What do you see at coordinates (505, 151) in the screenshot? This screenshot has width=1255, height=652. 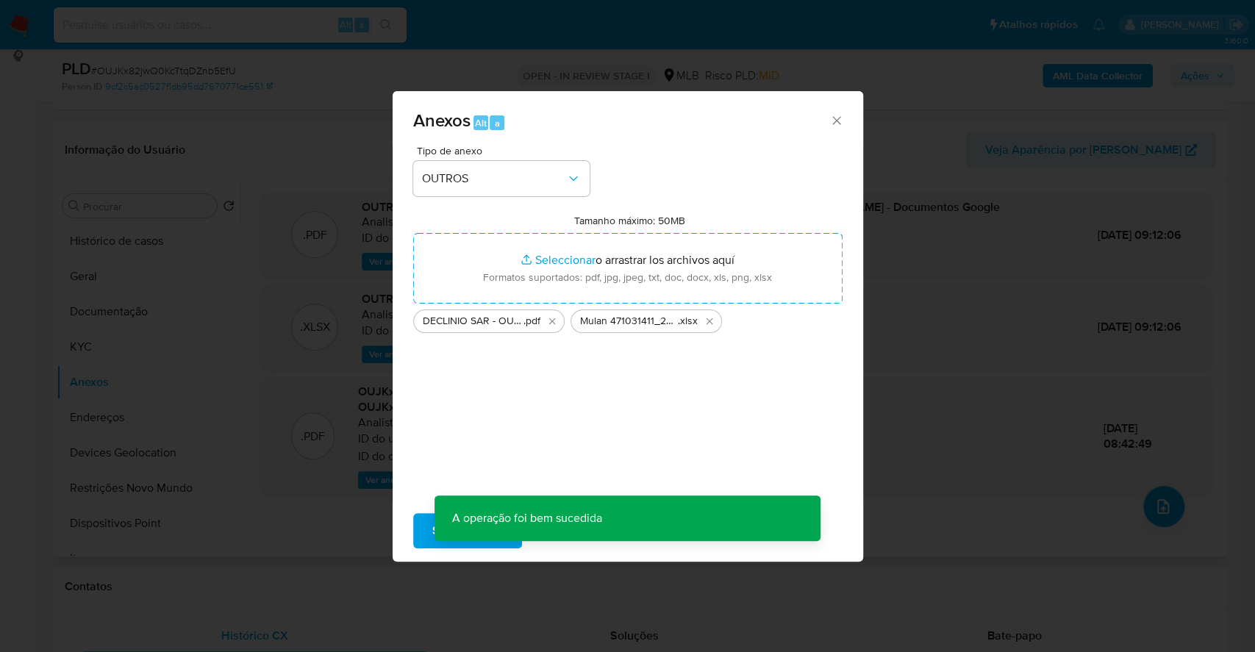 I see `span: Tipo de anexo` at bounding box center [505, 151].